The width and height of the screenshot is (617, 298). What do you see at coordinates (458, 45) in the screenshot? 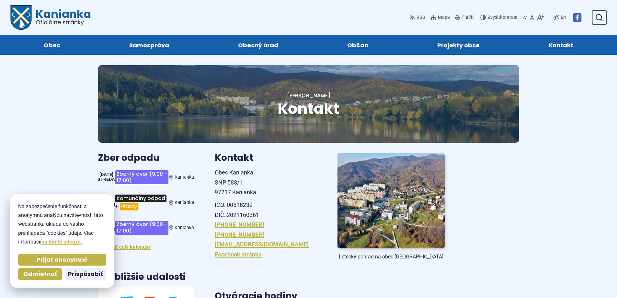
I see `span: Projekty obce` at bounding box center [458, 45].